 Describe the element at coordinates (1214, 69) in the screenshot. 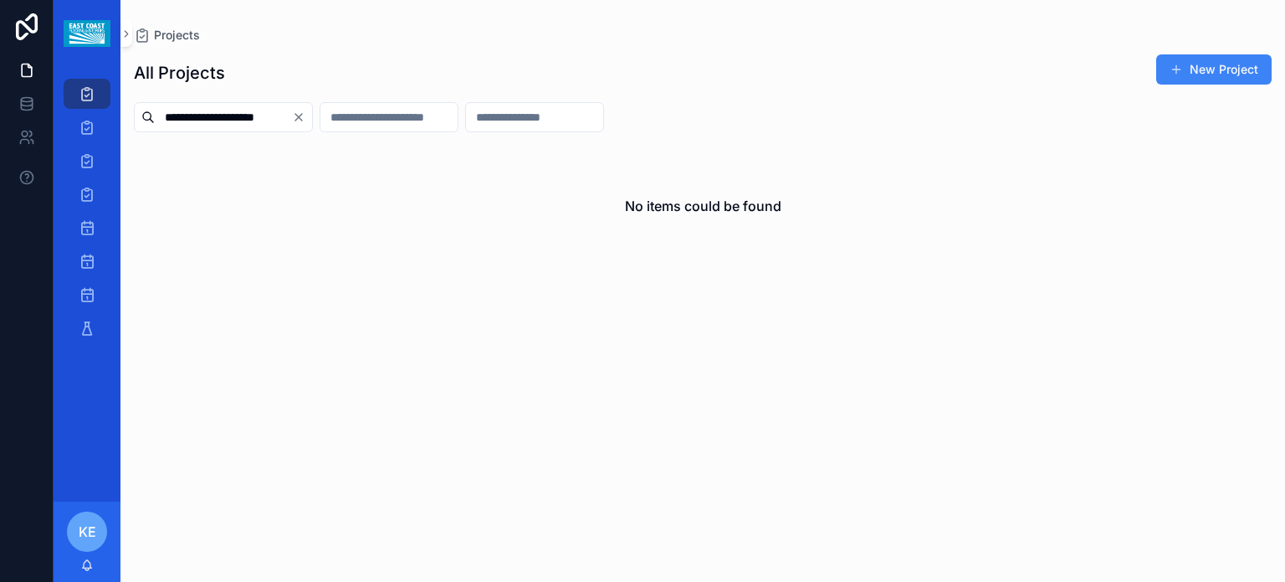

I see `a: New Project` at that location.